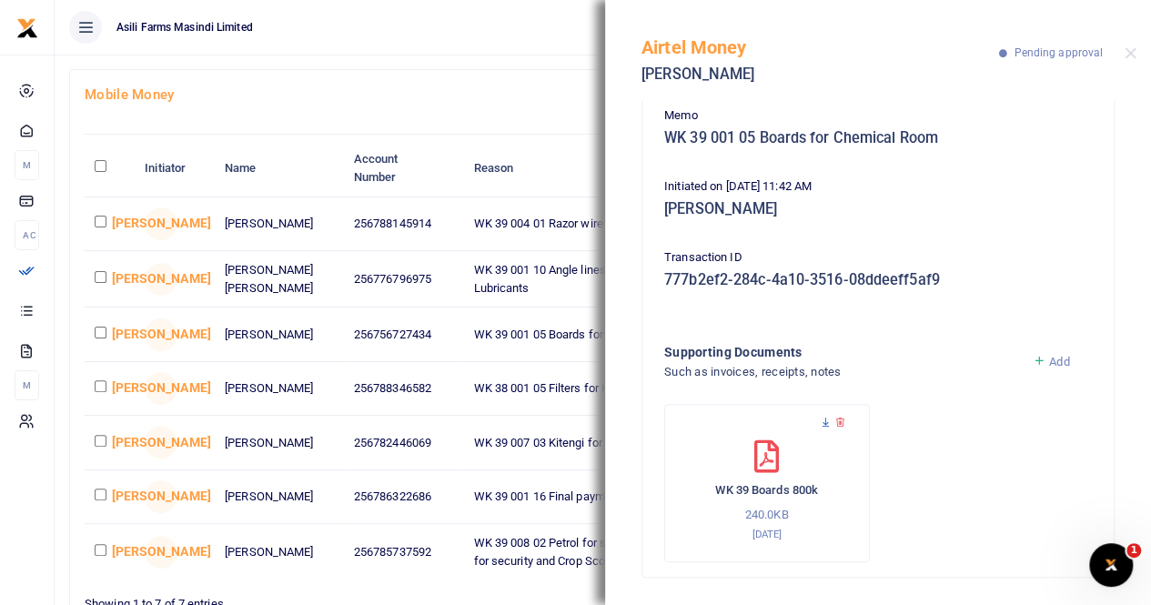 Image resolution: width=1151 pixels, height=605 pixels. What do you see at coordinates (404, 442) in the screenshot?
I see `td: 256782446069` at bounding box center [404, 442].